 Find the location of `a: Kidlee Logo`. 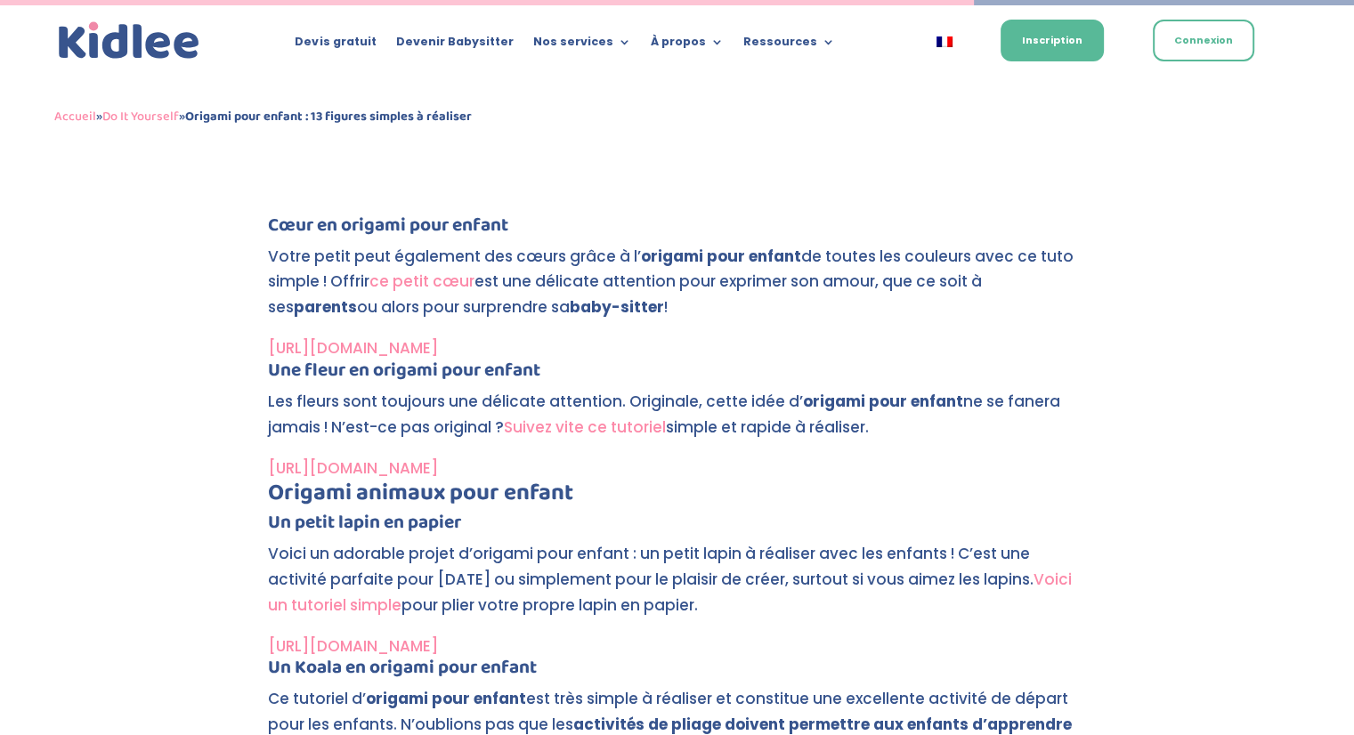

a: Kidlee Logo is located at coordinates (129, 41).